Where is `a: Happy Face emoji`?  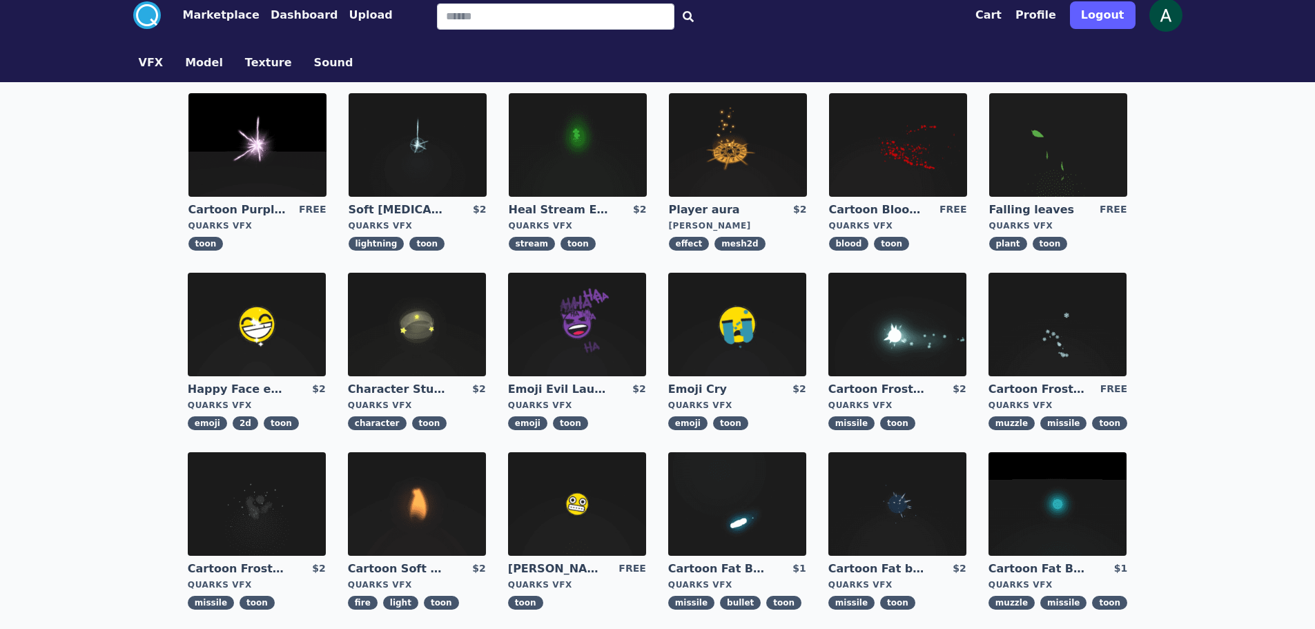 a: Happy Face emoji is located at coordinates (237, 389).